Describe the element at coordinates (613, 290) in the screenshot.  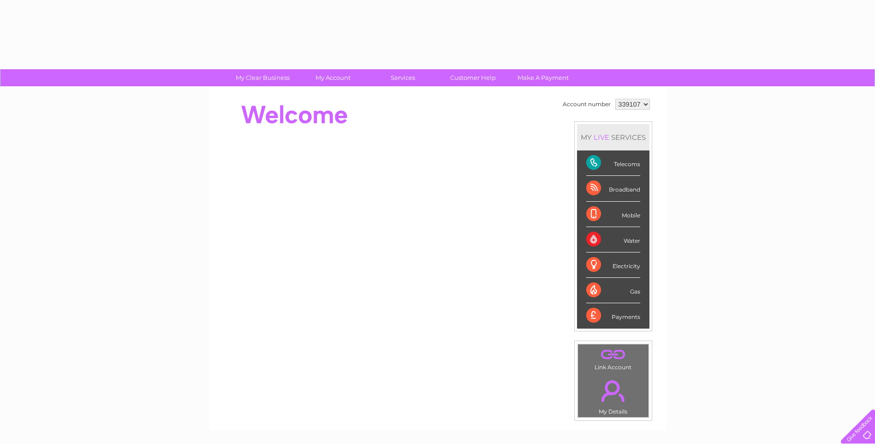
I see `div: Gas` at that location.